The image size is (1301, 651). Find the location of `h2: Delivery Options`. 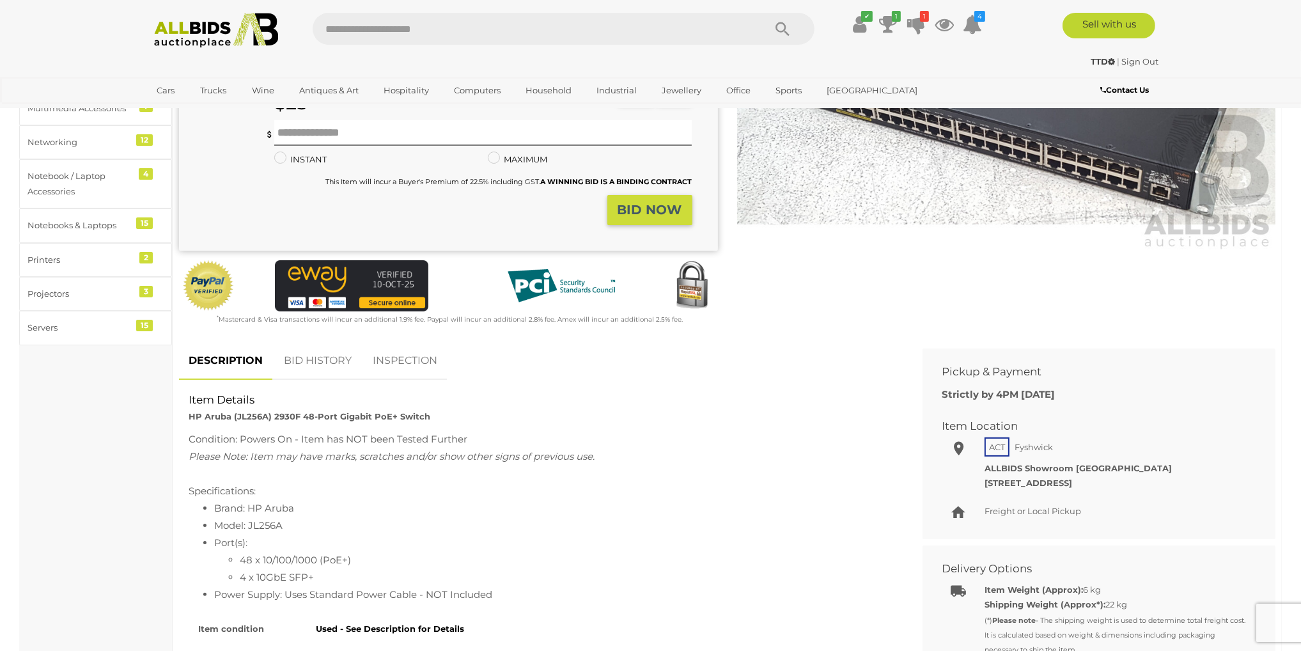

h2: Delivery Options is located at coordinates (1090, 568).